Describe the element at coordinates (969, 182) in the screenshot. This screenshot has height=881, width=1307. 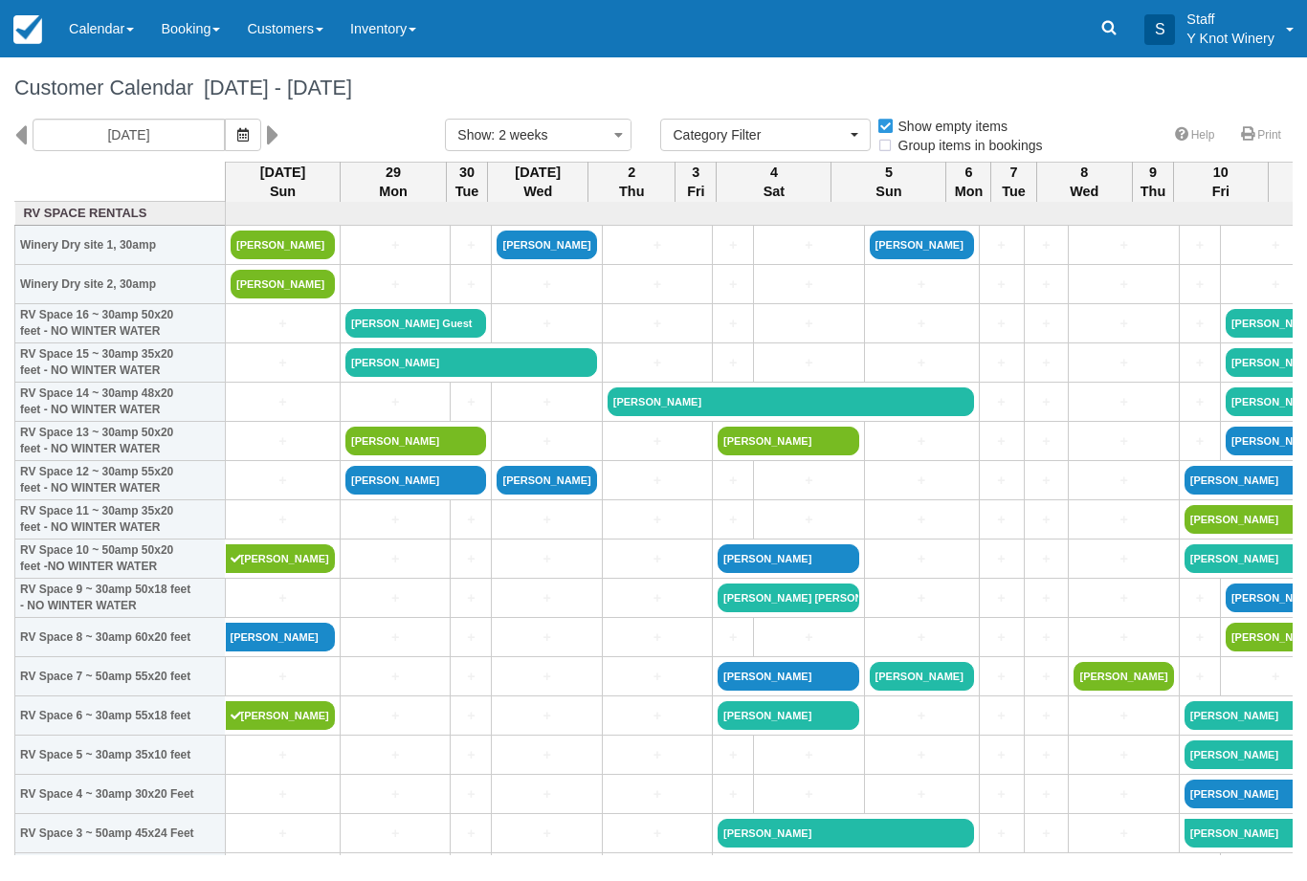
I see `th: 6 Mon` at that location.